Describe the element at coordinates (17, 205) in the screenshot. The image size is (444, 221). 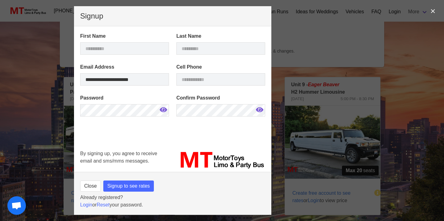
I see `a: Open chat` at that location.